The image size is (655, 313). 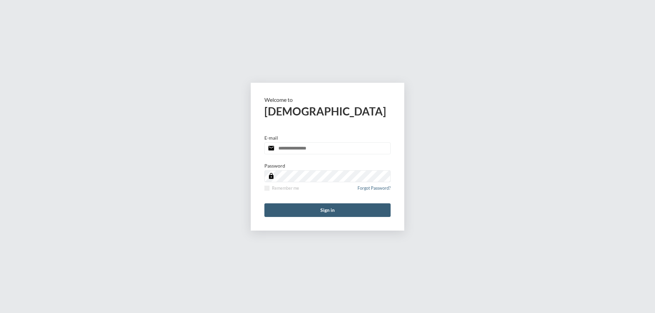 I want to click on p: Password, so click(x=275, y=166).